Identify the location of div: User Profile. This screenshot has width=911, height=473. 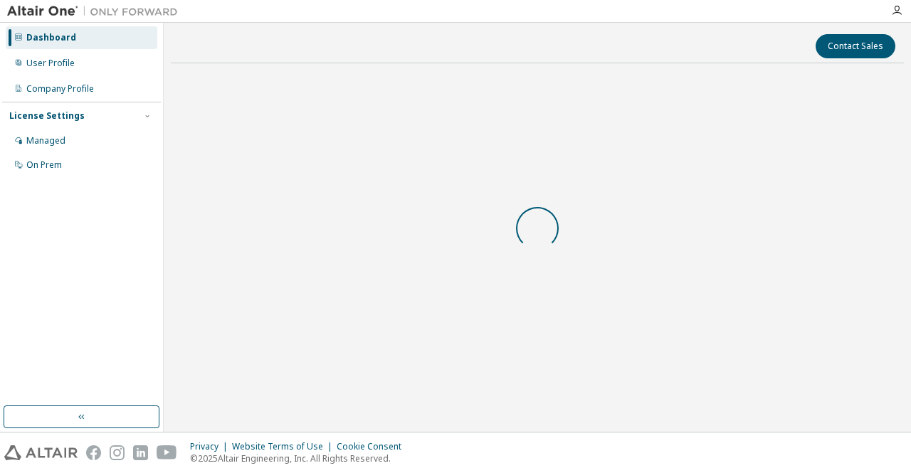
(51, 63).